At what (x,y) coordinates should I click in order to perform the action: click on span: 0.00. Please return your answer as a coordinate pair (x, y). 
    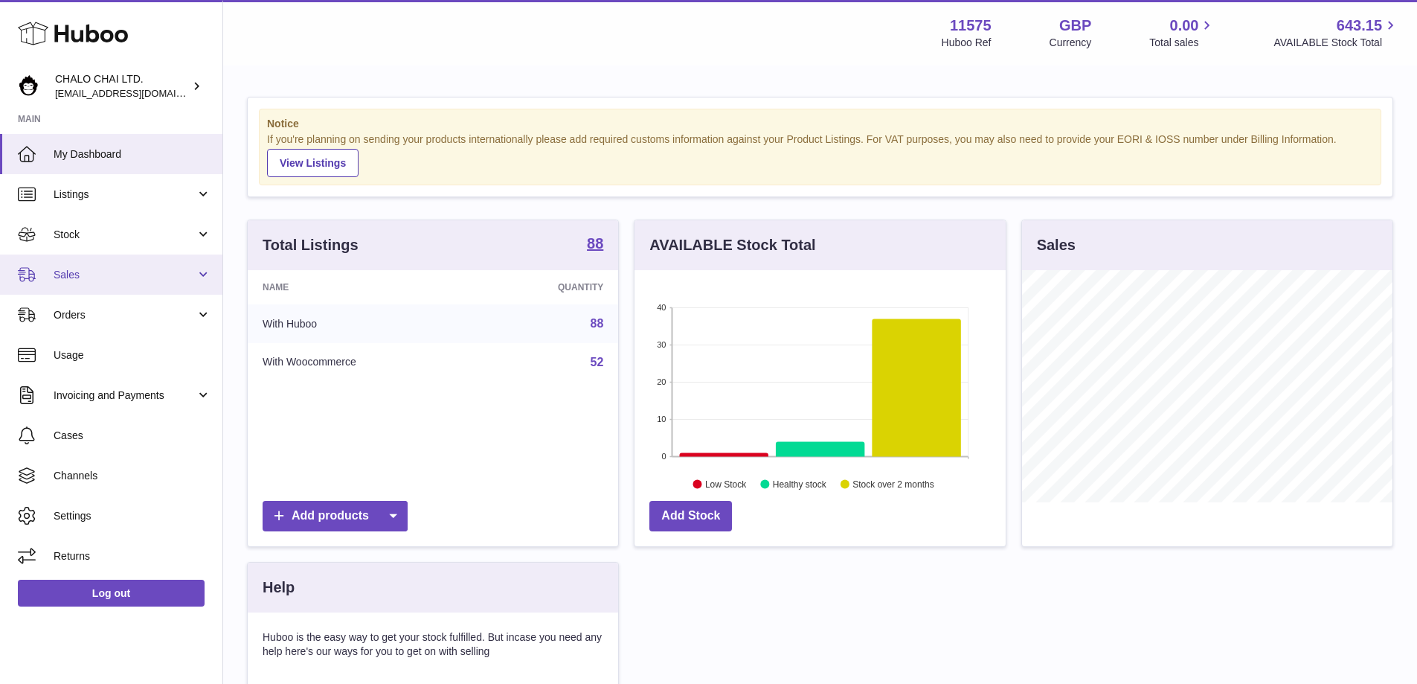
    Looking at the image, I should click on (1184, 25).